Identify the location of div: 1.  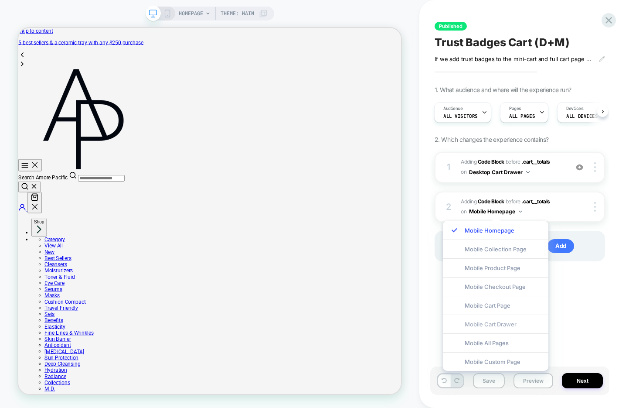
(449, 167).